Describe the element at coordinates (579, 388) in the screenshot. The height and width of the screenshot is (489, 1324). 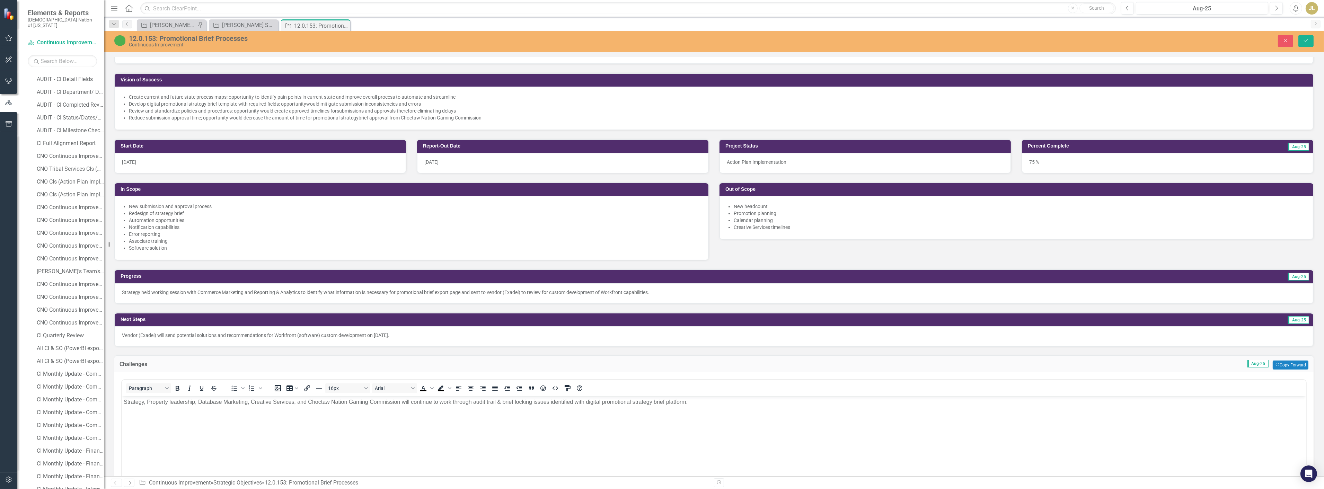
I see `button: Help` at that location.